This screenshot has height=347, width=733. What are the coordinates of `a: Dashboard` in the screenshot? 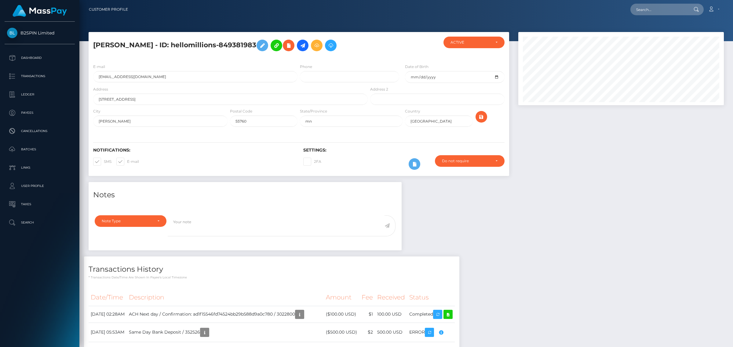 It's located at (40, 58).